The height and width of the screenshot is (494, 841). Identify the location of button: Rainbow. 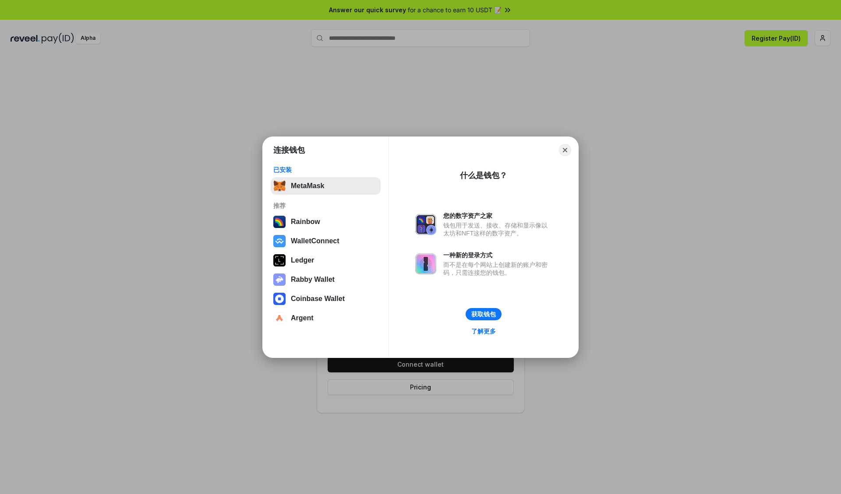
(325, 222).